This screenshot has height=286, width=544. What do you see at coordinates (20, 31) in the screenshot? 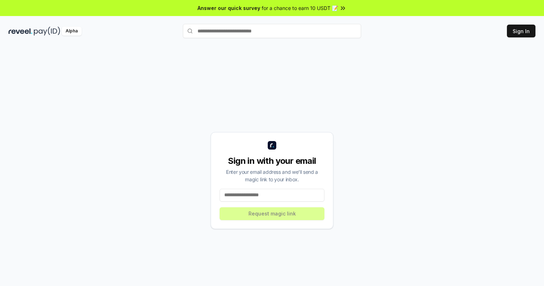
I see `img: reveel_dark` at bounding box center [20, 31].